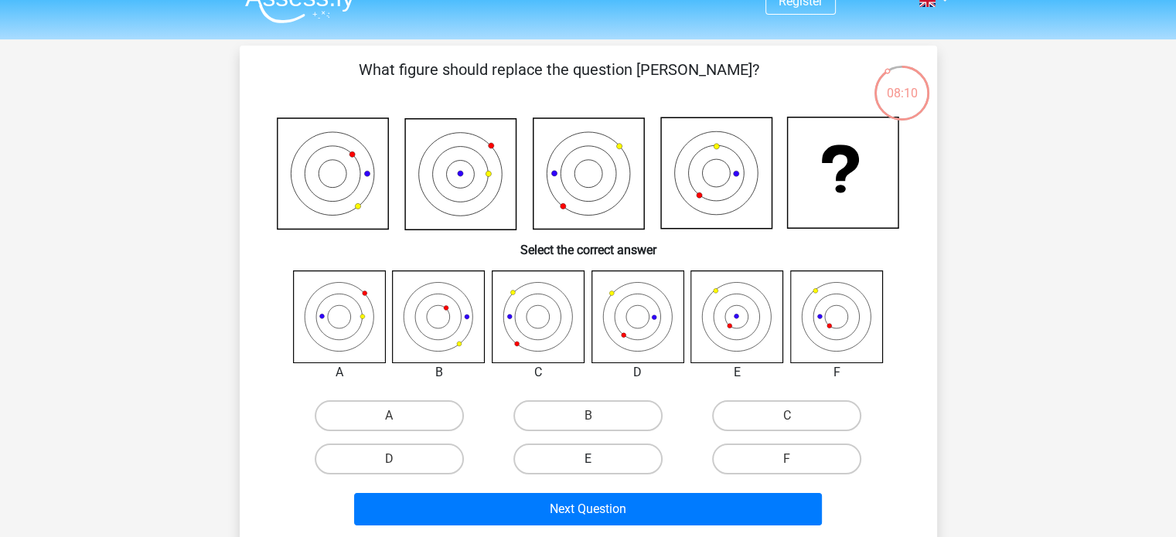 This screenshot has width=1176, height=537. Describe the element at coordinates (786, 416) in the screenshot. I see `label: C` at that location.